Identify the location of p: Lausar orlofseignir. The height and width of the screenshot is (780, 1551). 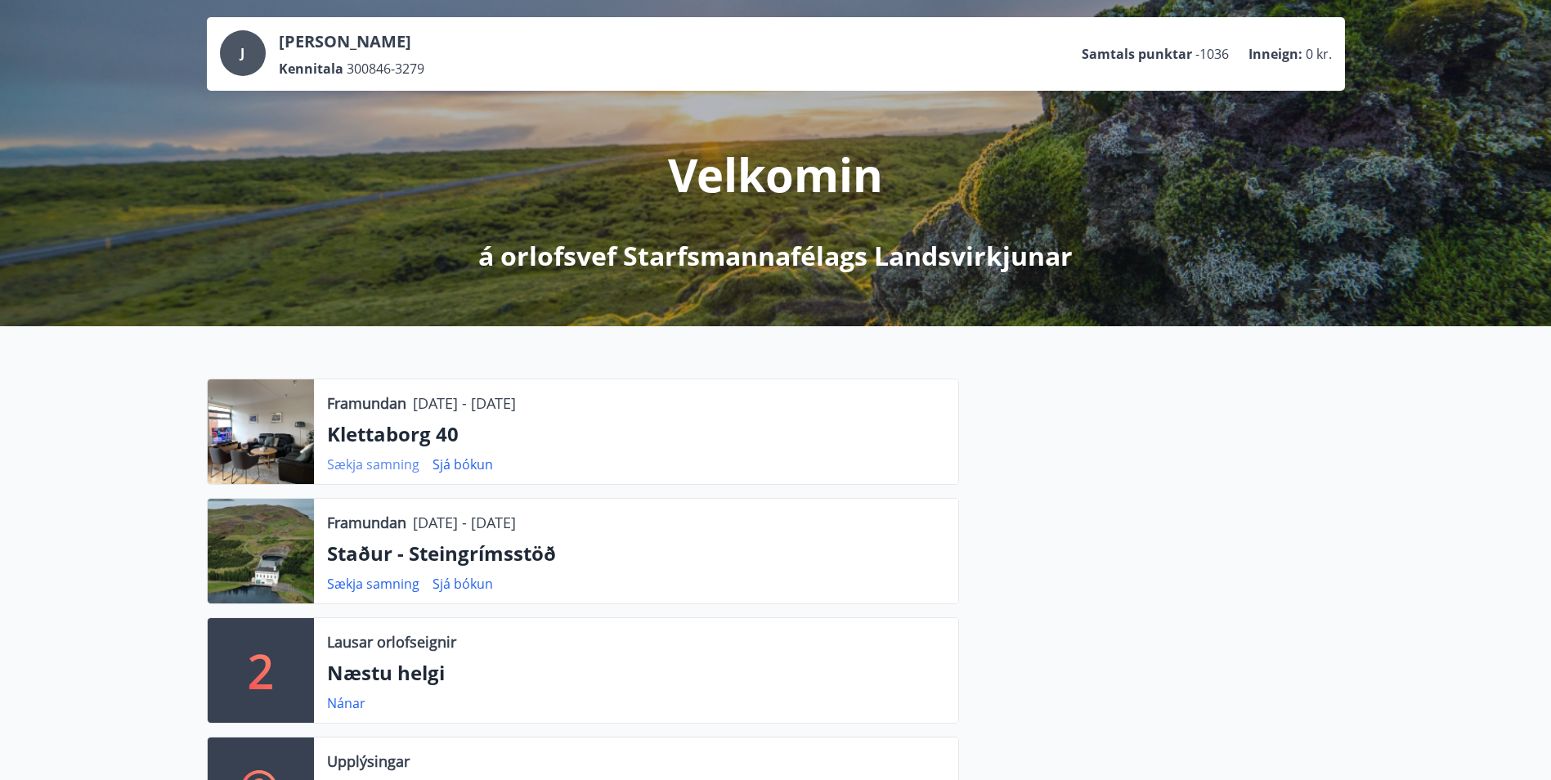
(392, 642).